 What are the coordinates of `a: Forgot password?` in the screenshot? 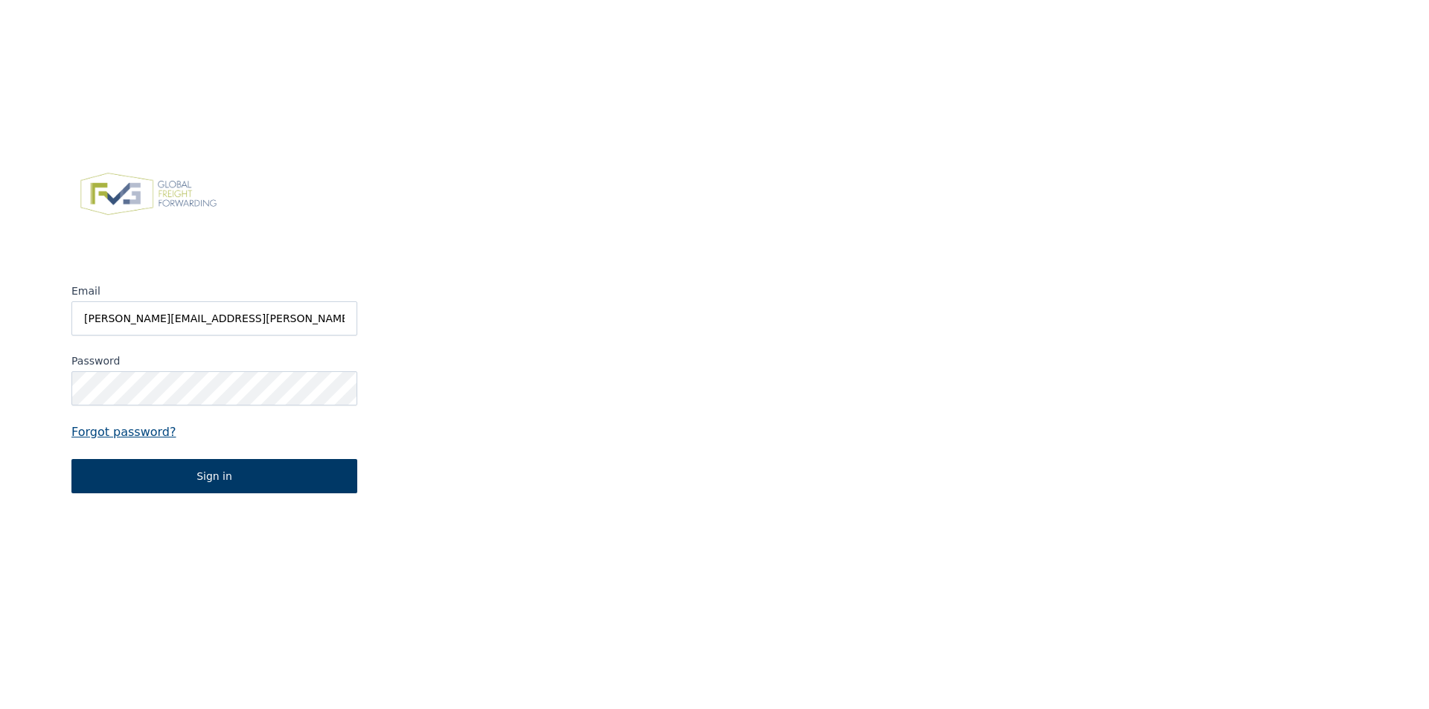 It's located at (214, 432).